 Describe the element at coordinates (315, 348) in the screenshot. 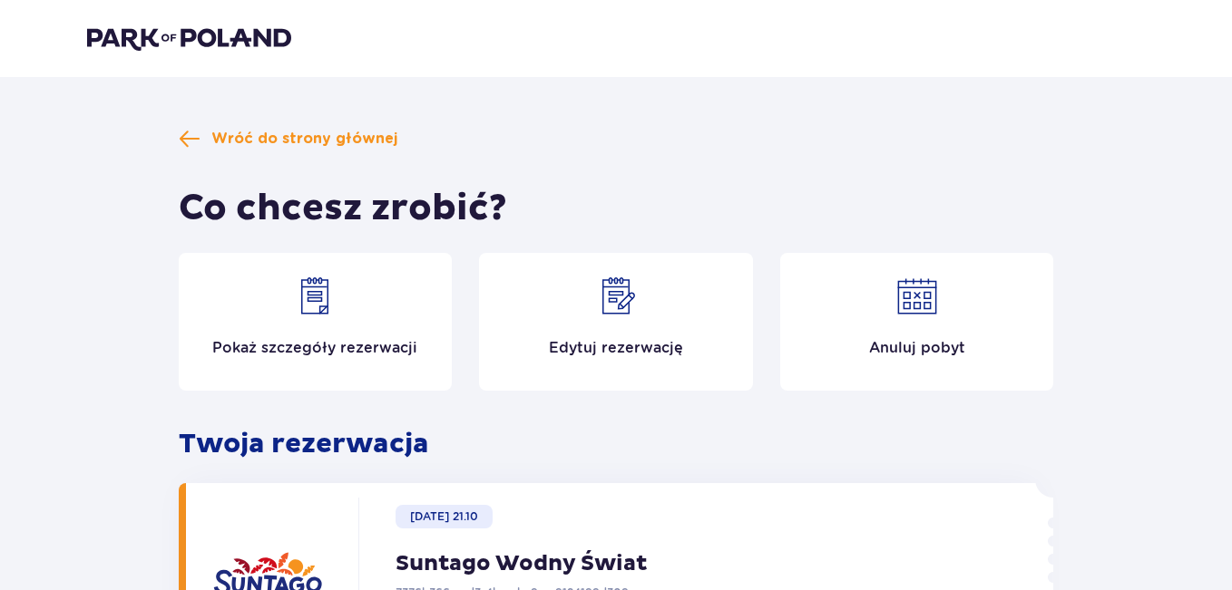

I see `p: Pokaż szczegóły rezerwacji` at that location.